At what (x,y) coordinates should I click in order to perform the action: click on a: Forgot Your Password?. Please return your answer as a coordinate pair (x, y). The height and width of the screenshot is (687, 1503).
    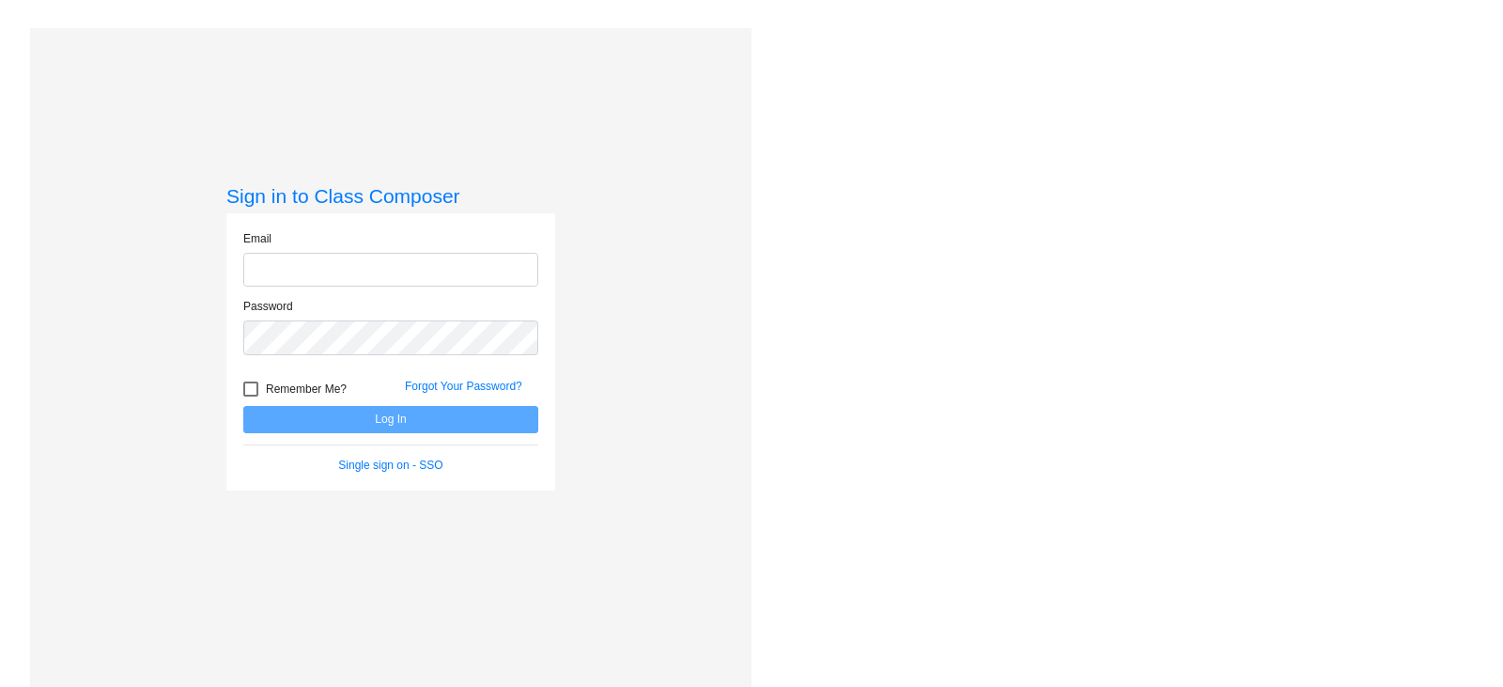
    Looking at the image, I should click on (463, 386).